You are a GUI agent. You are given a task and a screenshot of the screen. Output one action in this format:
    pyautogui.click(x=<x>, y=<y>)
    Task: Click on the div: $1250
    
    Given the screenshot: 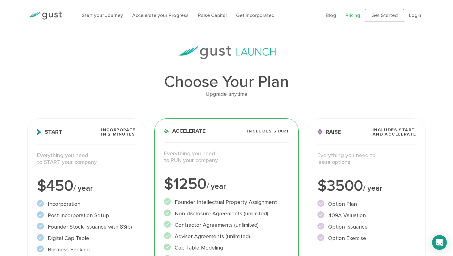 What is the action you would take?
    pyautogui.click(x=227, y=184)
    